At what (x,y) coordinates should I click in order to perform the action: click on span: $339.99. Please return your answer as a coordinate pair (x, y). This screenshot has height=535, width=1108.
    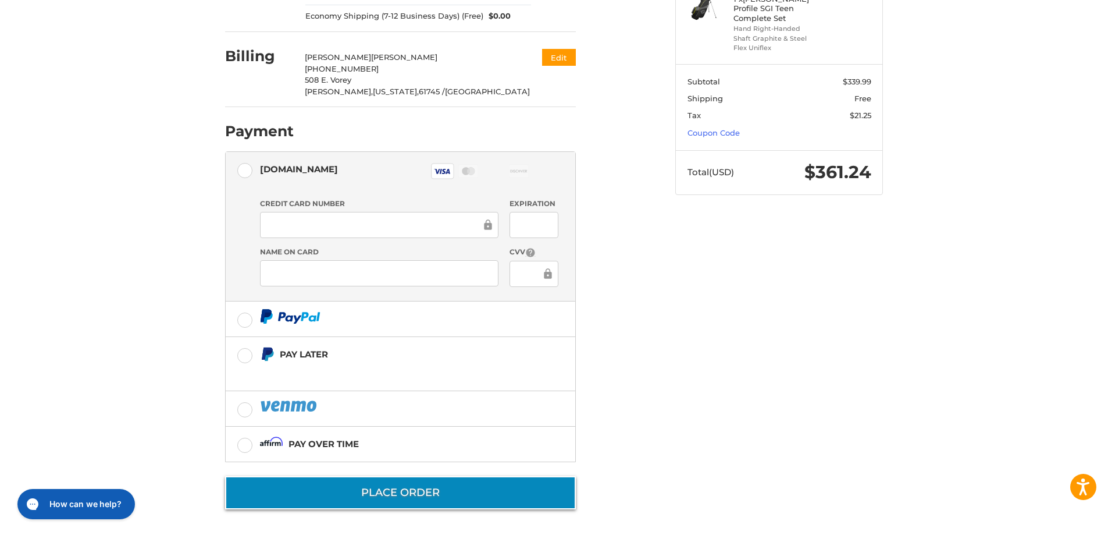
    Looking at the image, I should click on (857, 81).